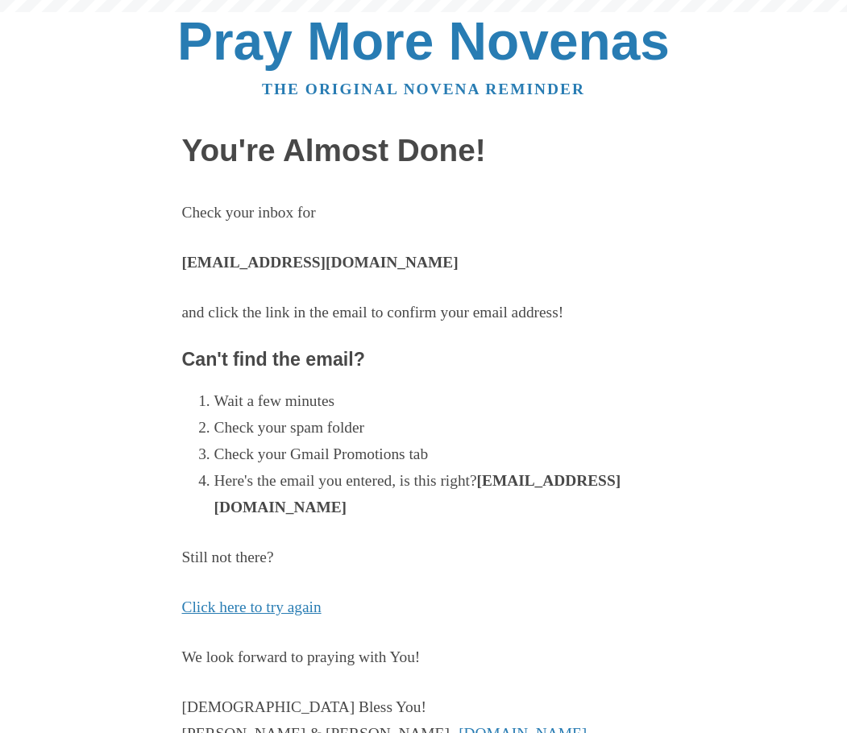  I want to click on p: We look forward to praying with You!, so click(424, 657).